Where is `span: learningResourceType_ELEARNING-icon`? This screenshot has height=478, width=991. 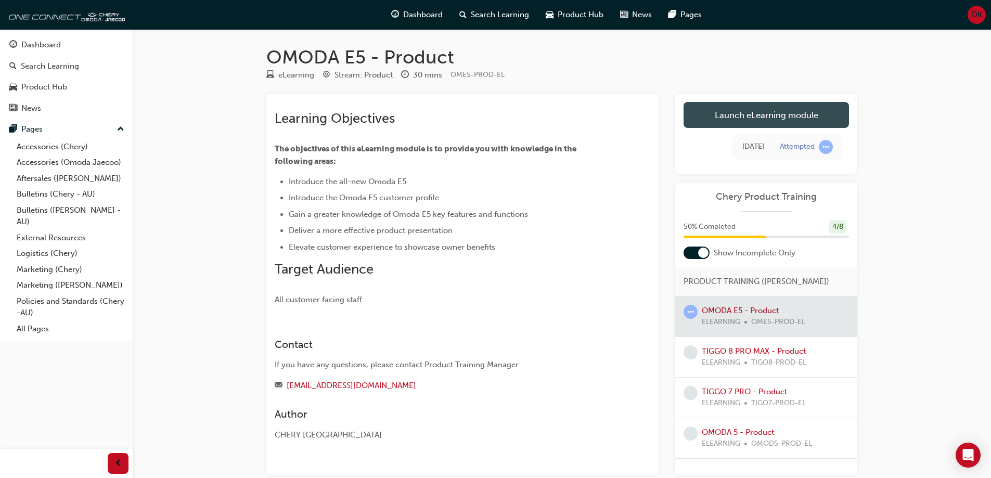
span: learningResourceType_ELEARNING-icon is located at coordinates (270, 75).